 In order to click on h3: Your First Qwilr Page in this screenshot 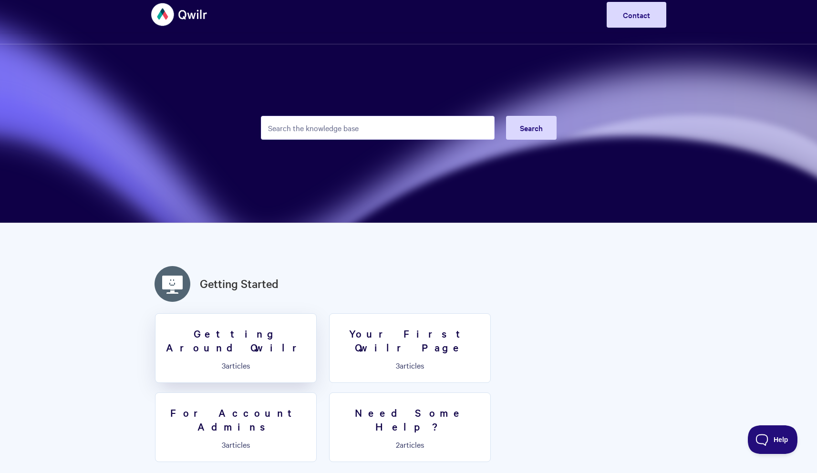, I will do `click(410, 340)`.